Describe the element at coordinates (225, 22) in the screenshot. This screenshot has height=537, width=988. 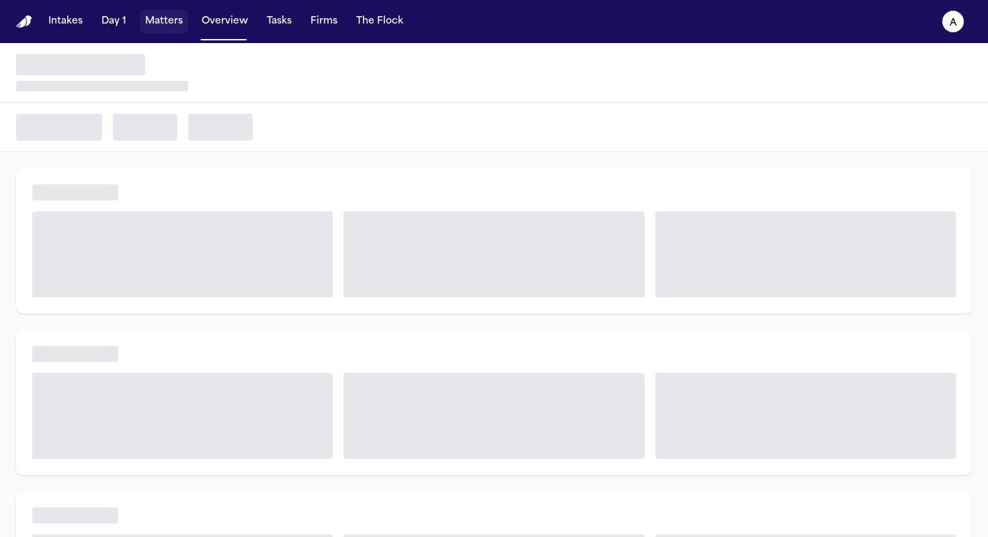
I see `button: Overview` at that location.